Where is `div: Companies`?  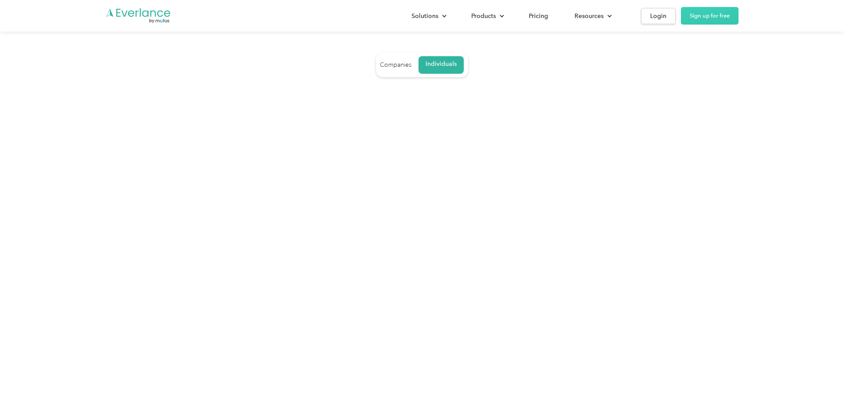 div: Companies is located at coordinates (396, 65).